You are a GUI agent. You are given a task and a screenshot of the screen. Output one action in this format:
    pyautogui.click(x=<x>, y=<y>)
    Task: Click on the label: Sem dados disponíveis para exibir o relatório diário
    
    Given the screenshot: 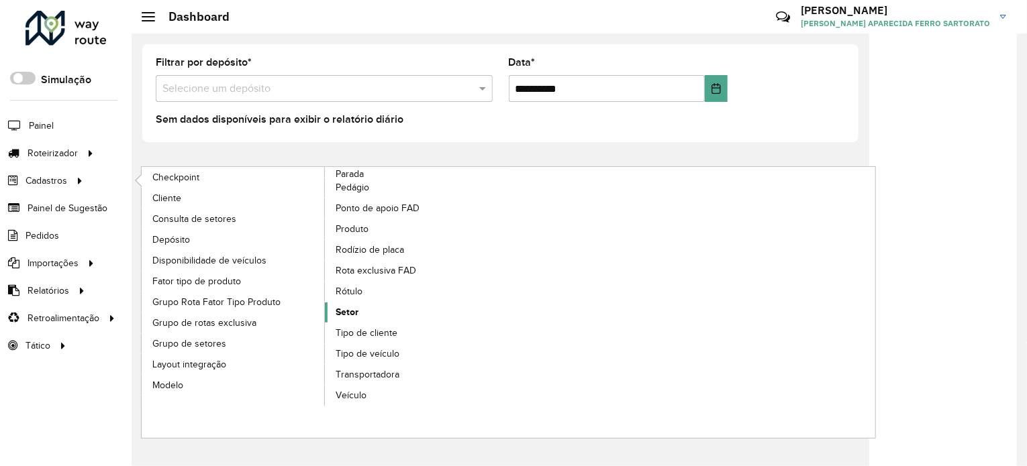 What is the action you would take?
    pyautogui.click(x=279, y=119)
    